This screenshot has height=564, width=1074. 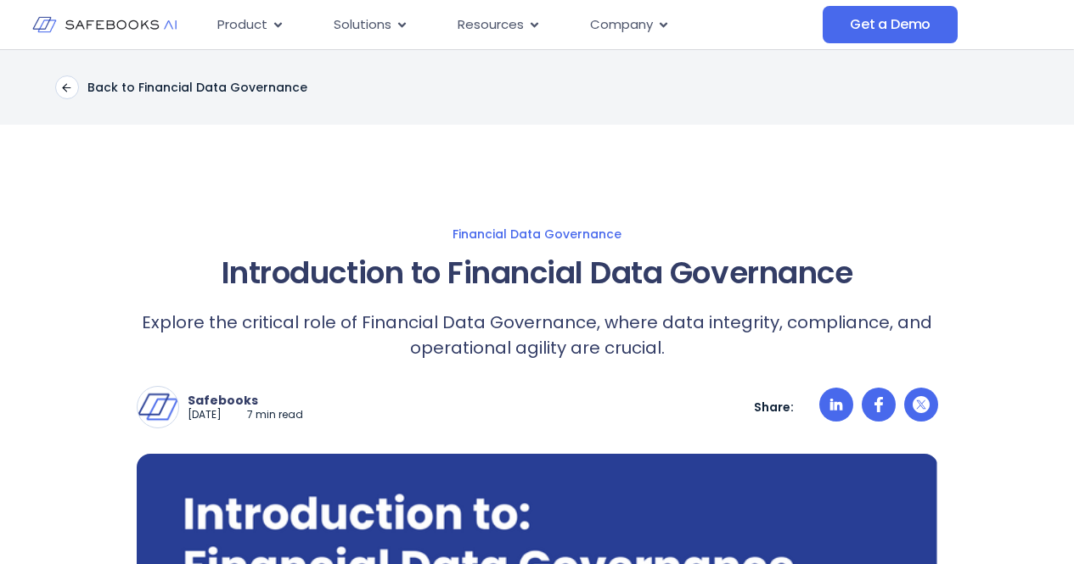 What do you see at coordinates (275, 415) in the screenshot?
I see `p: 7 min read` at bounding box center [275, 415].